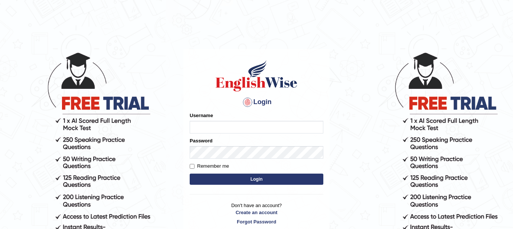  Describe the element at coordinates (201, 115) in the screenshot. I see `label: Username` at that location.